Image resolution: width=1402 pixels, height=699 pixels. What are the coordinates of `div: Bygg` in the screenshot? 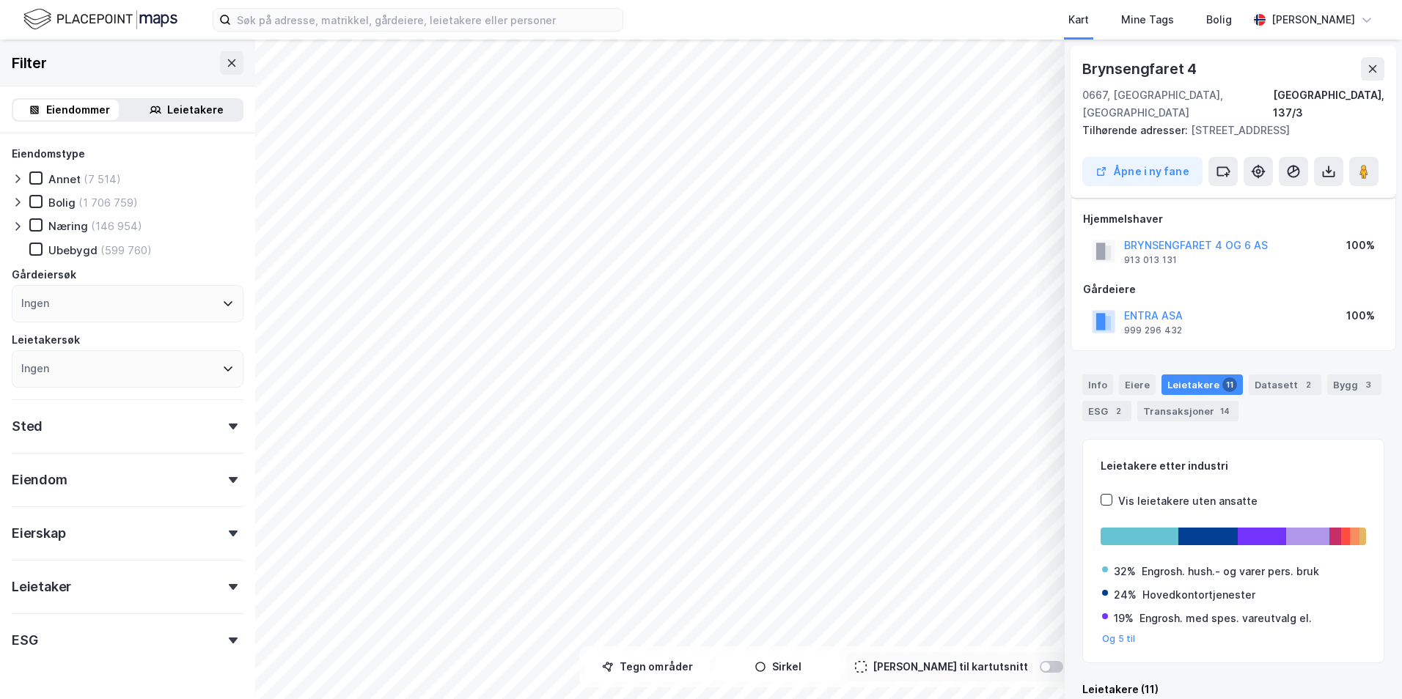 It's located at (1354, 385).